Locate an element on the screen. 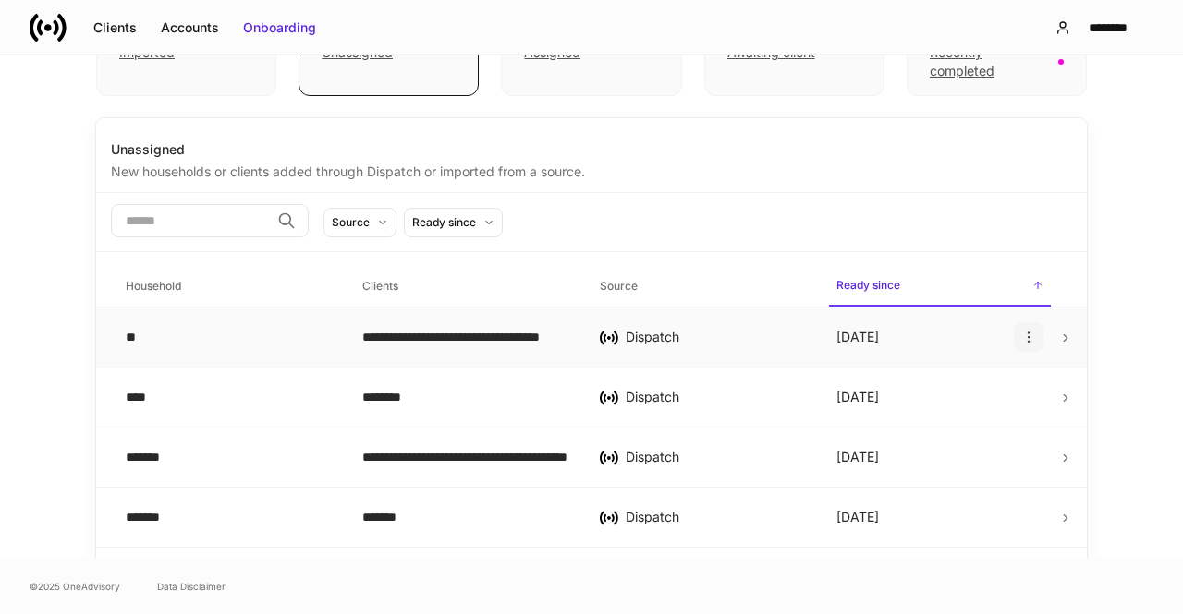 The height and width of the screenshot is (614, 1183). a: Data Disclaimer is located at coordinates (191, 587).